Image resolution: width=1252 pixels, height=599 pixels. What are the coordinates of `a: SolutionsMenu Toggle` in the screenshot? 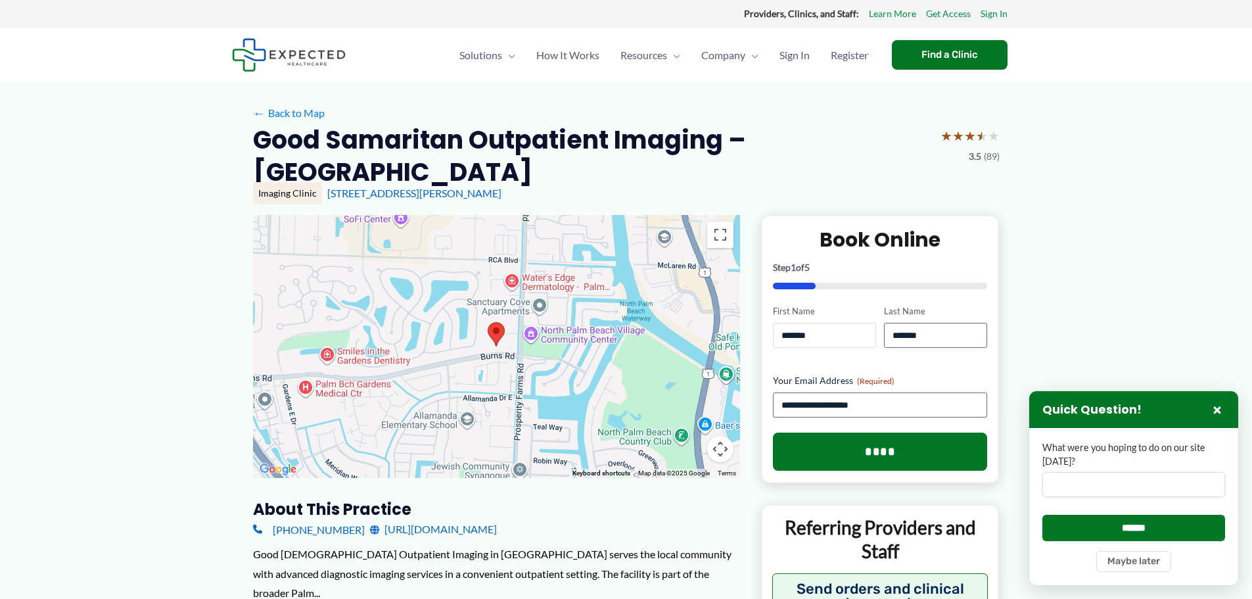 It's located at (487, 55).